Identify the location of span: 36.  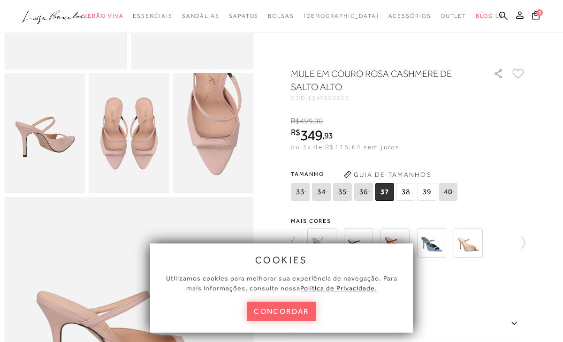
(364, 192).